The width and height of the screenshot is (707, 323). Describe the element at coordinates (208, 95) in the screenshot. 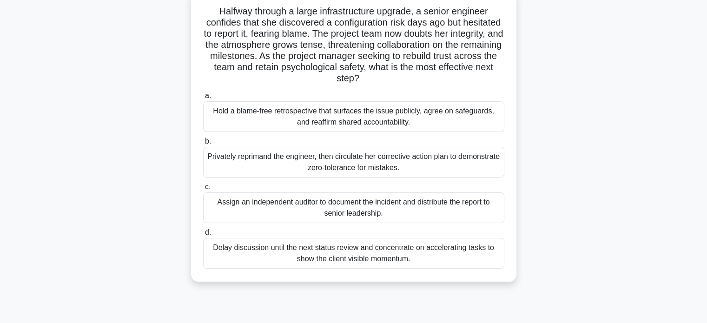

I see `span: a.` at that location.